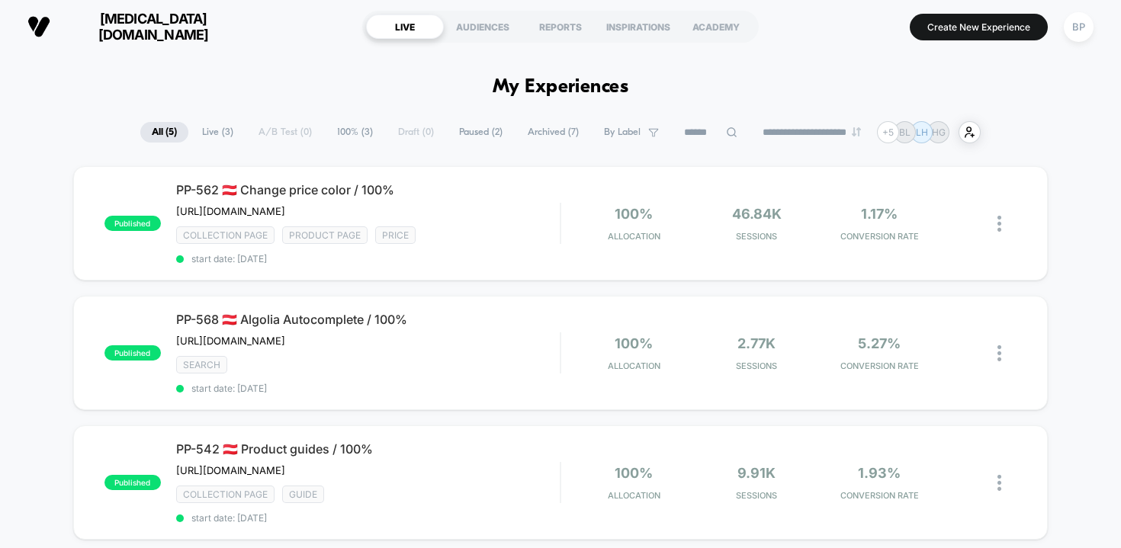 The height and width of the screenshot is (548, 1121). What do you see at coordinates (368, 319) in the screenshot?
I see `span: PP-568 🇦🇹 Algolia Autocomplete / 100%` at bounding box center [368, 319].